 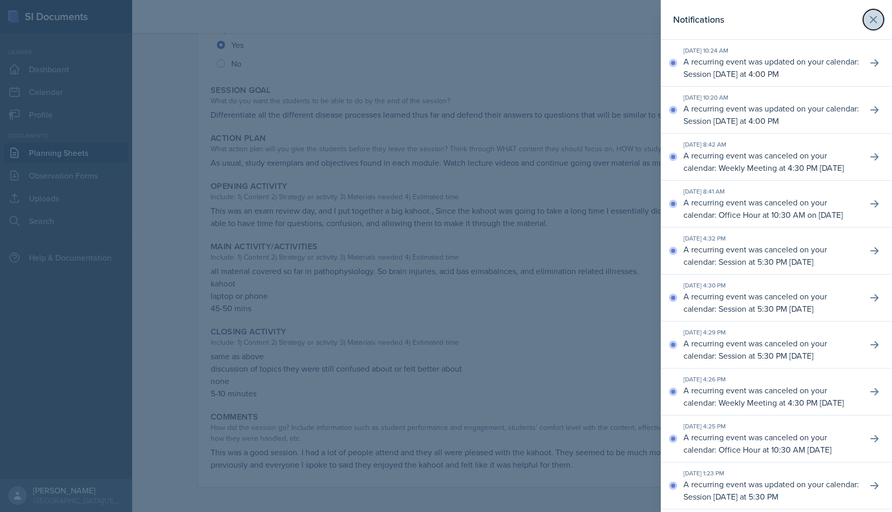 I want to click on h2: Notifications, so click(x=698, y=20).